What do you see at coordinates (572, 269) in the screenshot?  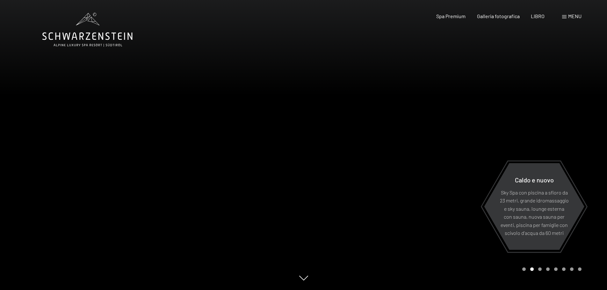 I see `div: Carosello Pagina 7` at bounding box center [572, 269].